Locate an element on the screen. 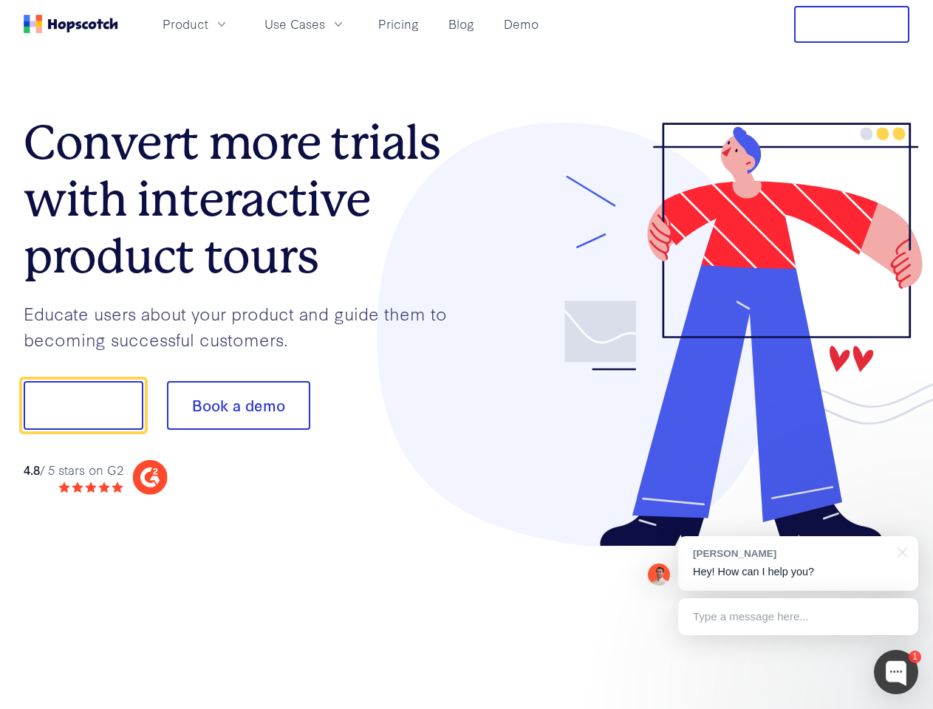 The image size is (933, 709). div: Type a message here... is located at coordinates (798, 617).